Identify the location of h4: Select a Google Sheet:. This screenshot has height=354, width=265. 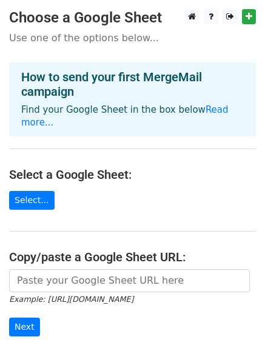
(132, 174).